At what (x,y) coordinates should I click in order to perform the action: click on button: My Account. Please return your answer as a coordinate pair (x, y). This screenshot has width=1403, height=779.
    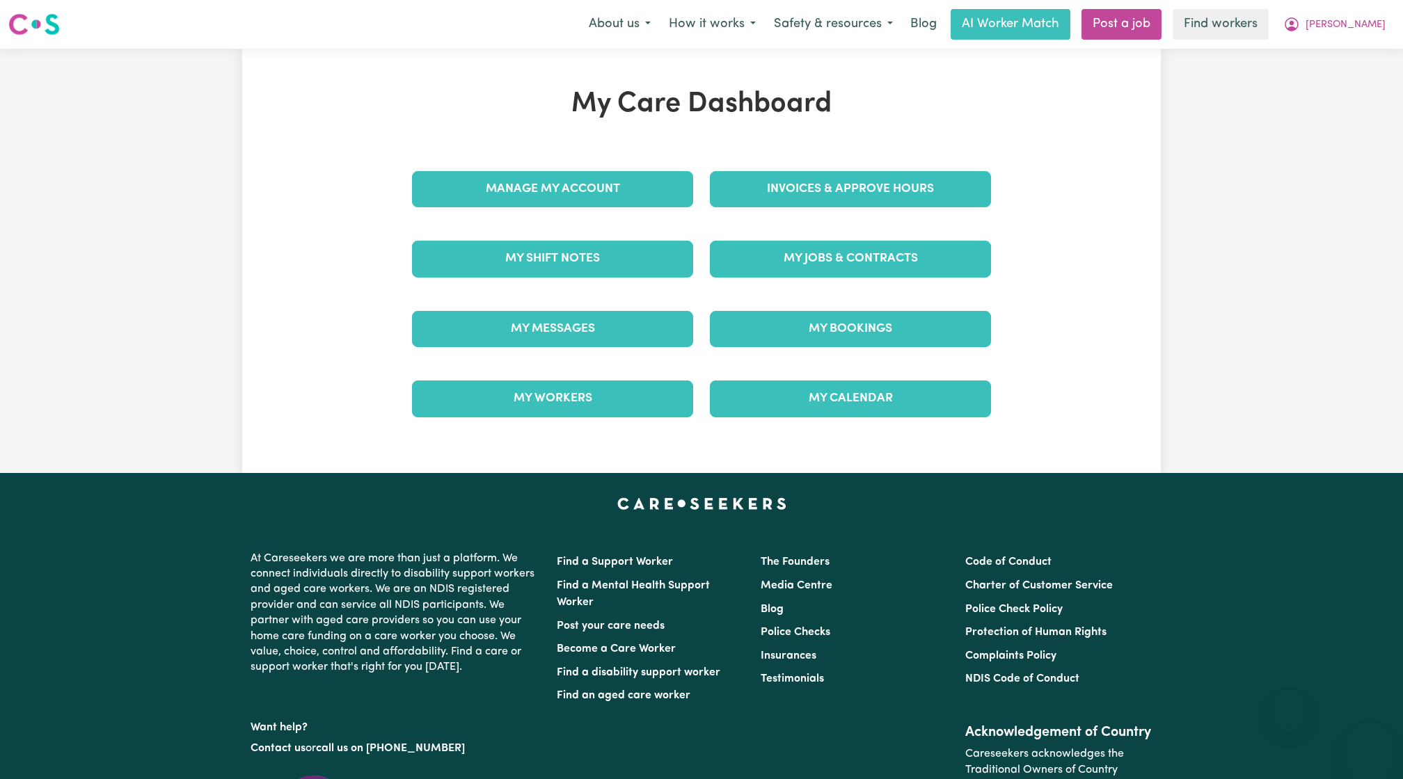
    Looking at the image, I should click on (1334, 24).